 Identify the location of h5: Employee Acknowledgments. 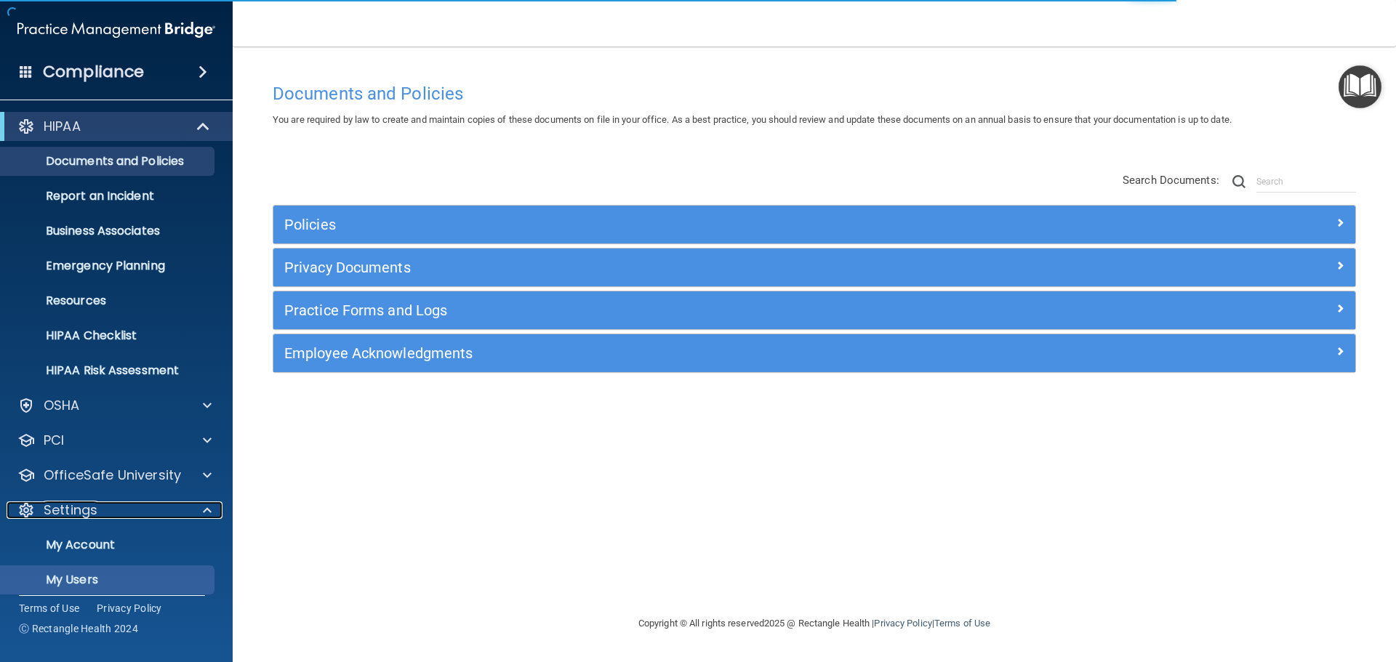
(679, 353).